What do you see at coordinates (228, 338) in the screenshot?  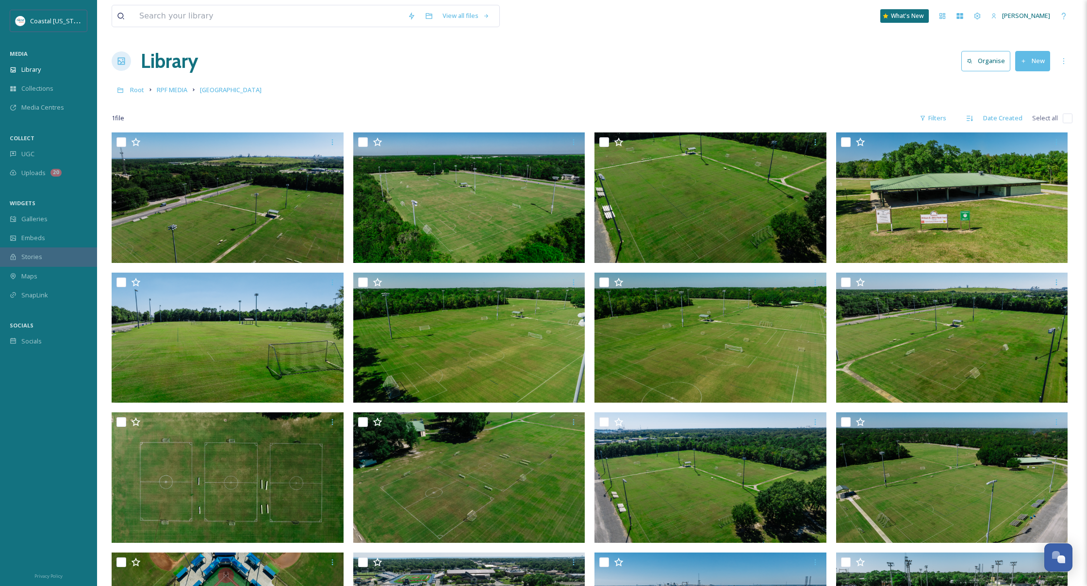 I see `img: Jackson County Sports Complex-56.jpg` at bounding box center [228, 338].